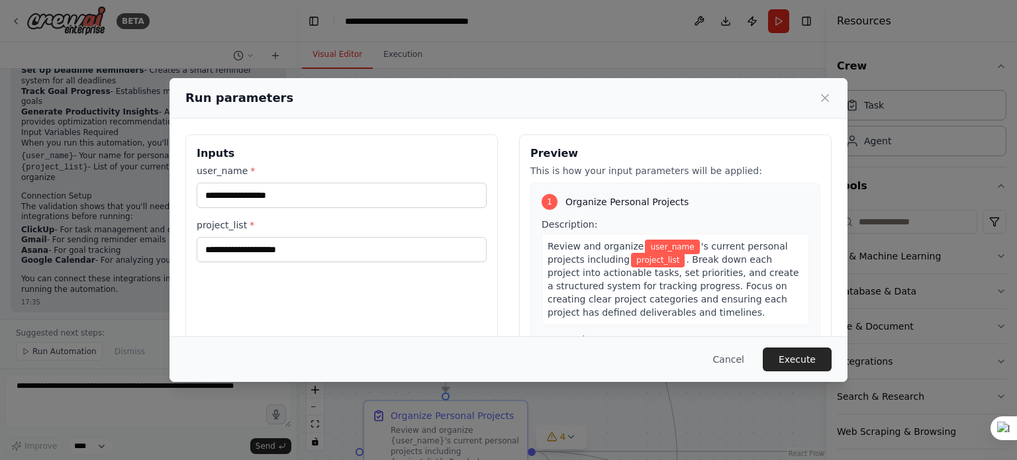 This screenshot has width=1017, height=460. What do you see at coordinates (675, 171) in the screenshot?
I see `p: This is how your input parameters will be applied:` at bounding box center [675, 171].